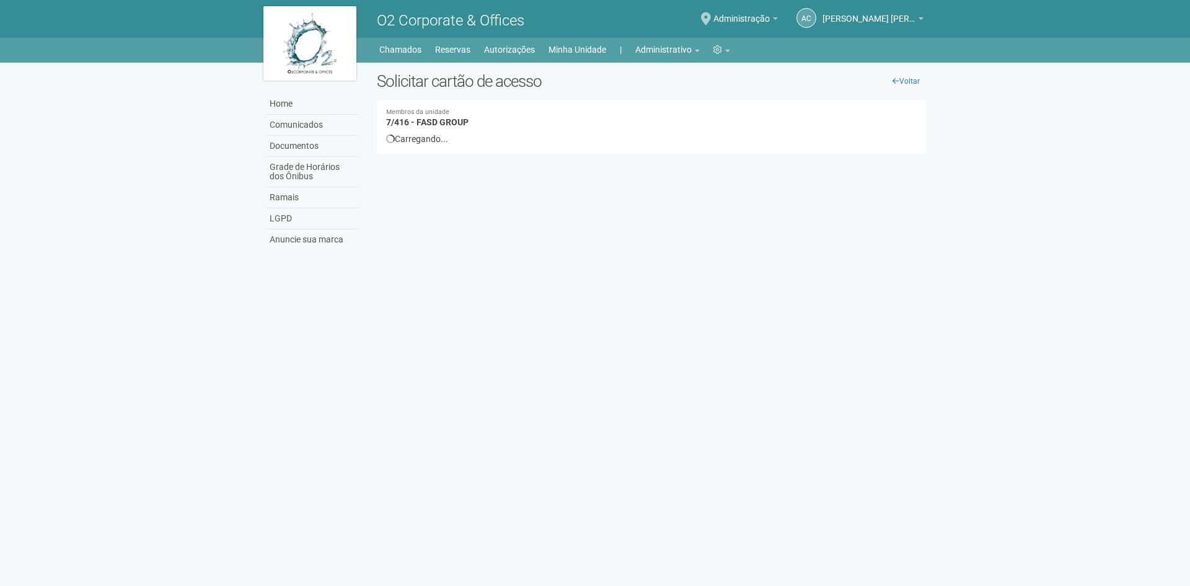  Describe the element at coordinates (312, 104) in the screenshot. I see `a: Home` at that location.